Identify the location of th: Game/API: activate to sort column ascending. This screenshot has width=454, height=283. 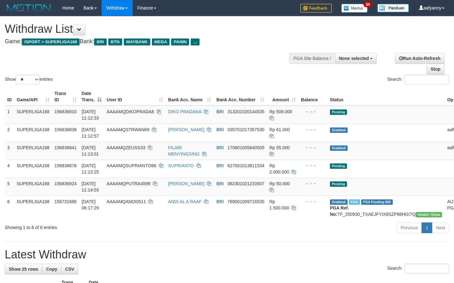
(33, 97).